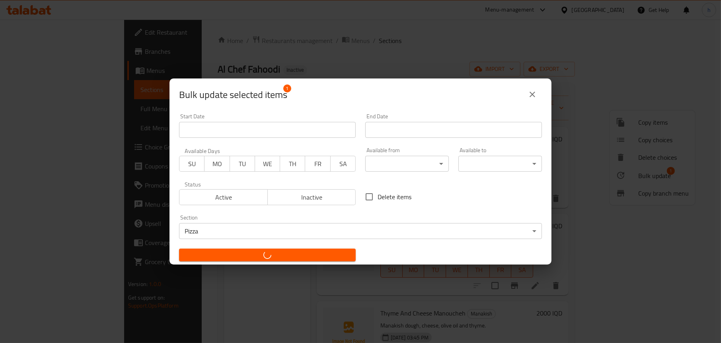 The image size is (721, 343). What do you see at coordinates (192, 164) in the screenshot?
I see `span: SU` at bounding box center [192, 164].